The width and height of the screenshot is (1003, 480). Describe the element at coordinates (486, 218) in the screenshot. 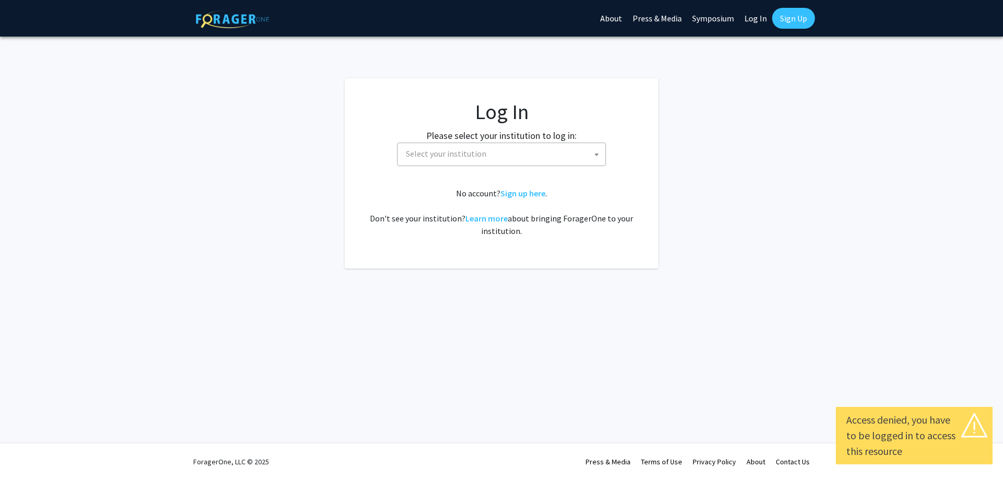

I see `a: Learn more about bringing ForagerOne to your institution` at that location.